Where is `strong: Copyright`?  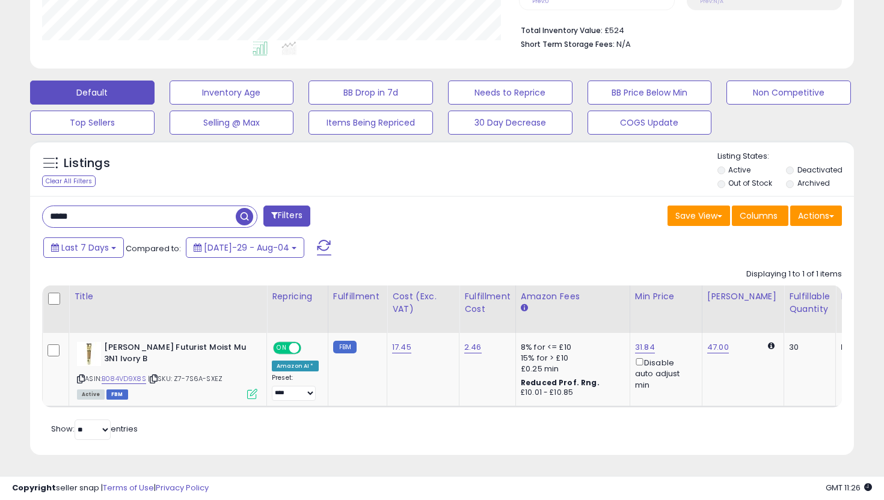 strong: Copyright is located at coordinates (34, 488).